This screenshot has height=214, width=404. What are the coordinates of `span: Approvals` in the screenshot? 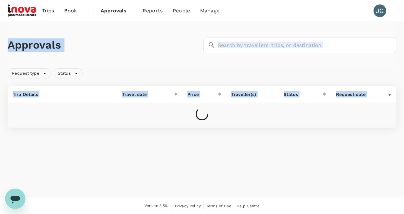 It's located at (117, 11).